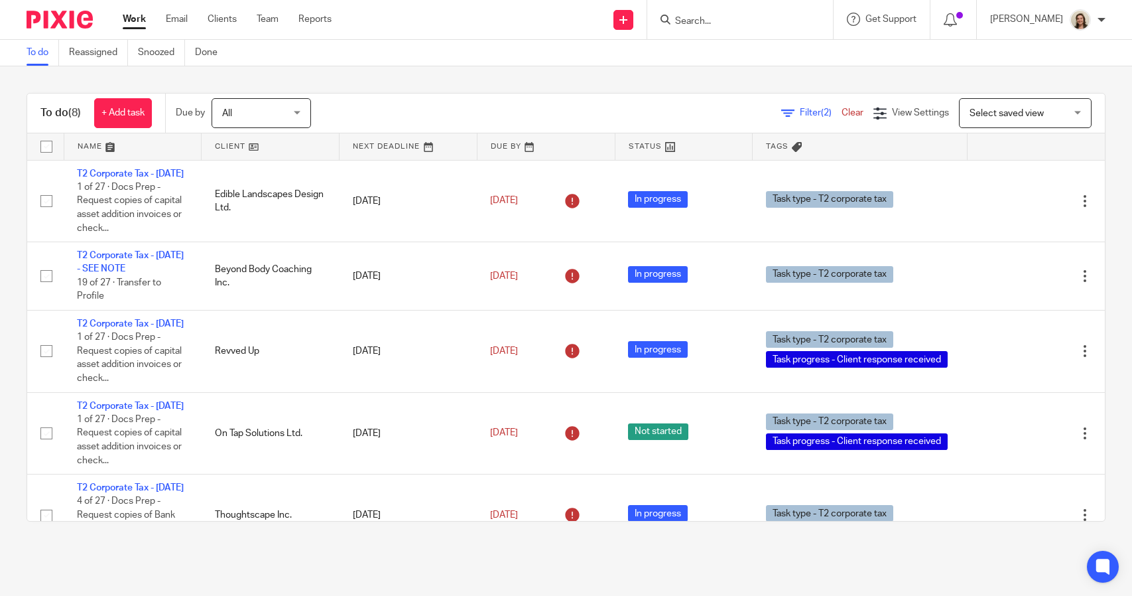  I want to click on a: Reports, so click(315, 19).